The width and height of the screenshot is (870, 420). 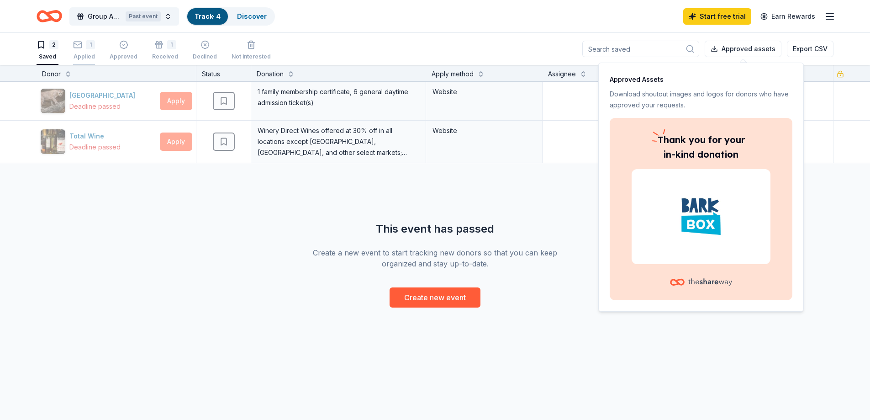 I want to click on img: BarkBox, so click(x=701, y=217).